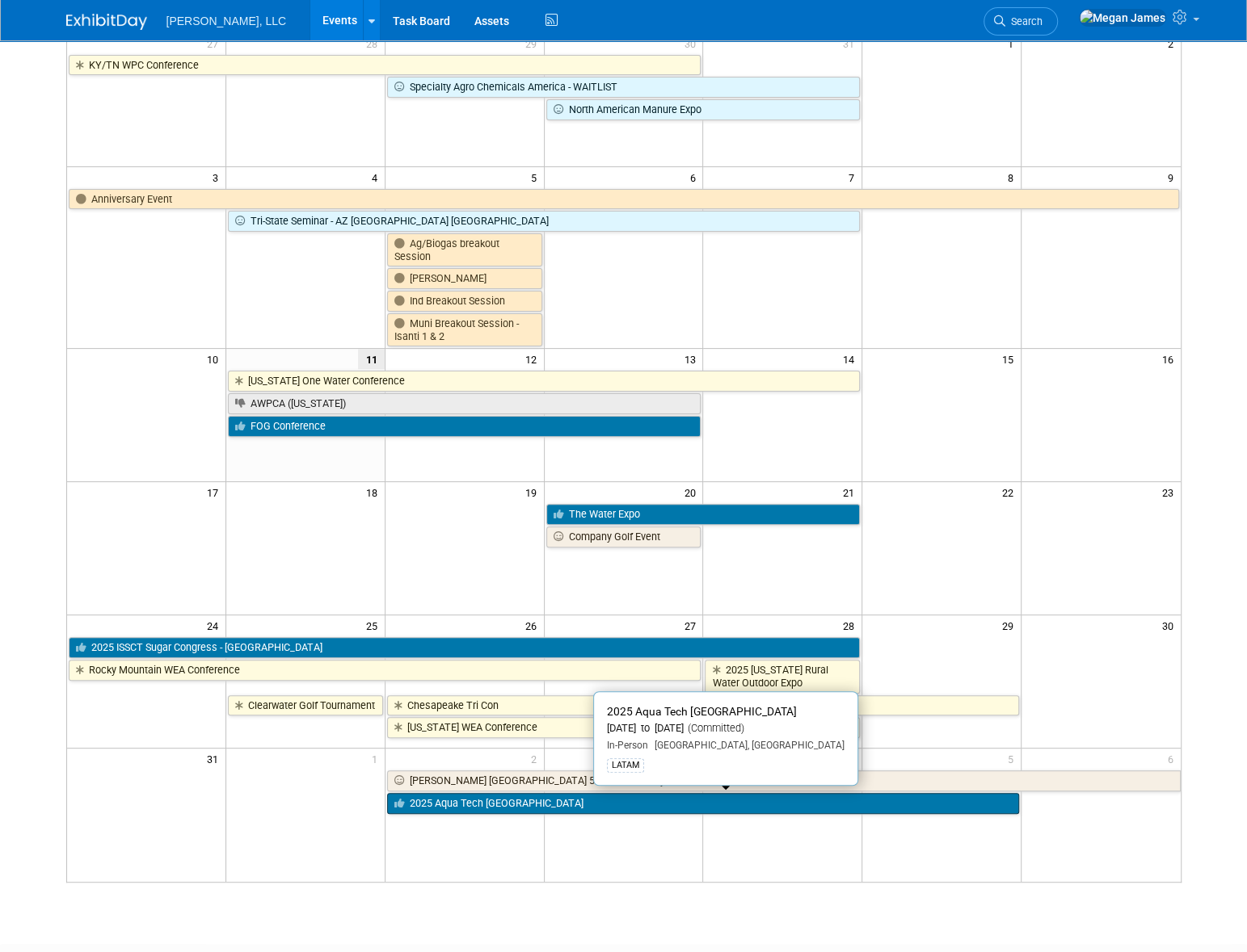 The height and width of the screenshot is (952, 1247). I want to click on span: 12, so click(533, 359).